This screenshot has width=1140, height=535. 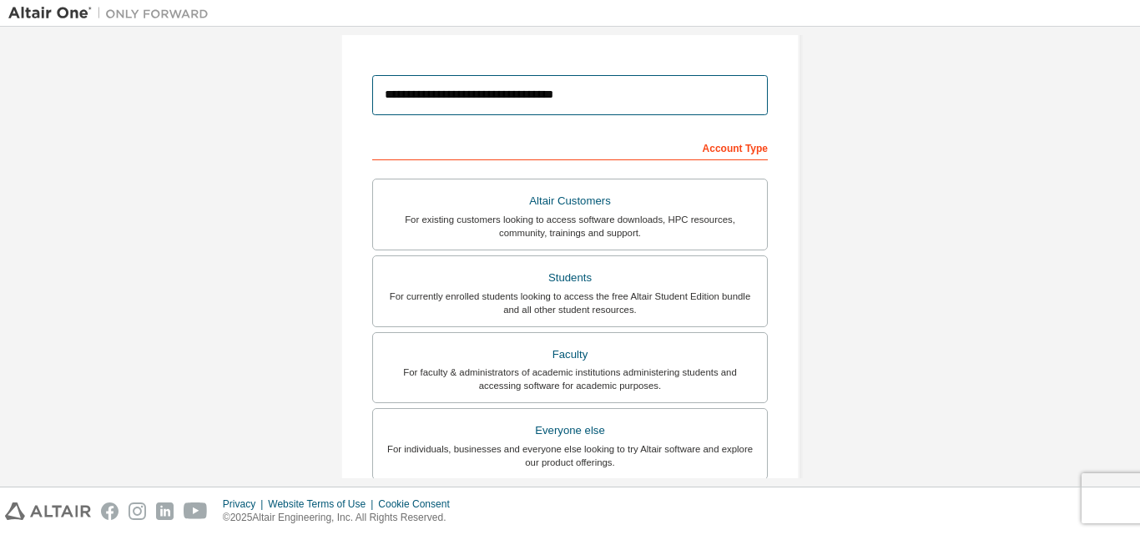 I want to click on img: instagram.svg, so click(x=137, y=511).